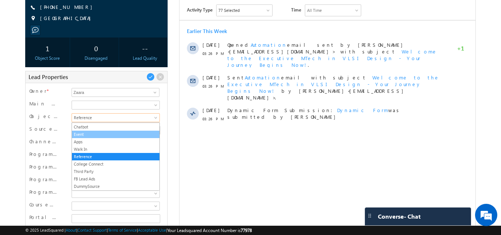  I want to click on div: Minimize live chat window, so click(131, 13).